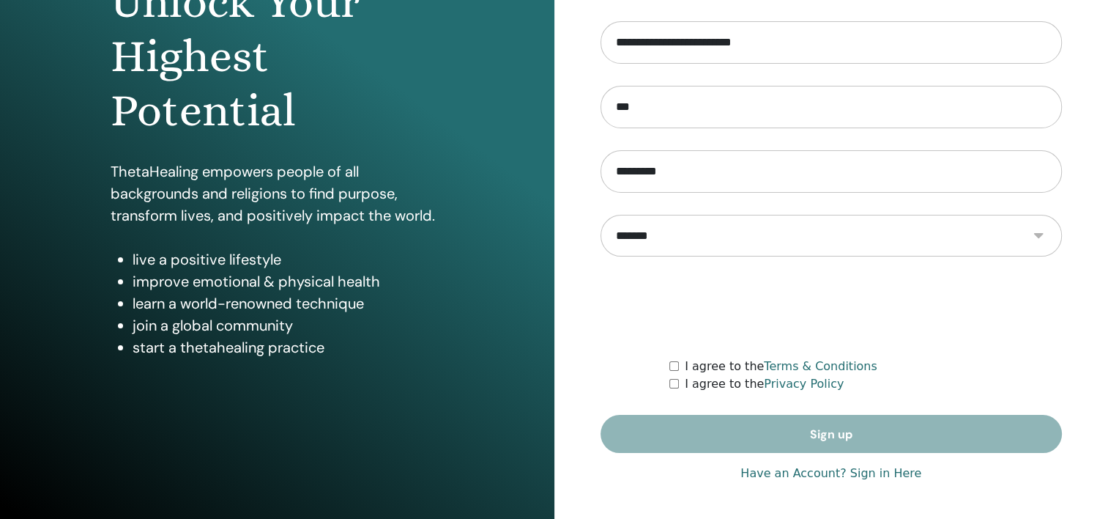 The width and height of the screenshot is (1108, 519). I want to click on a: Privacy Policy, so click(803, 383).